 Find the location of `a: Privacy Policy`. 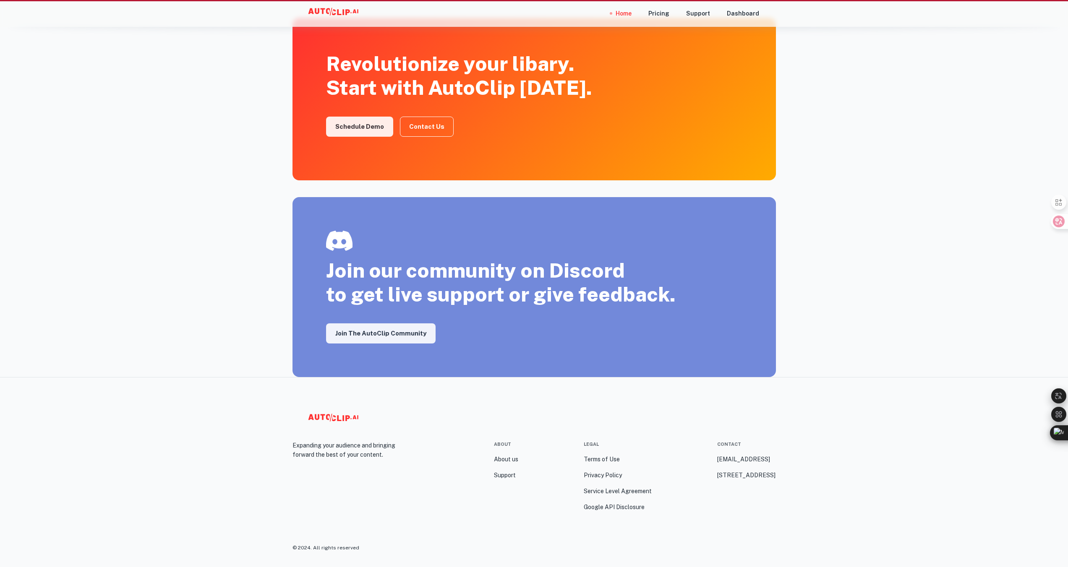

a: Privacy Policy is located at coordinates (602, 475).